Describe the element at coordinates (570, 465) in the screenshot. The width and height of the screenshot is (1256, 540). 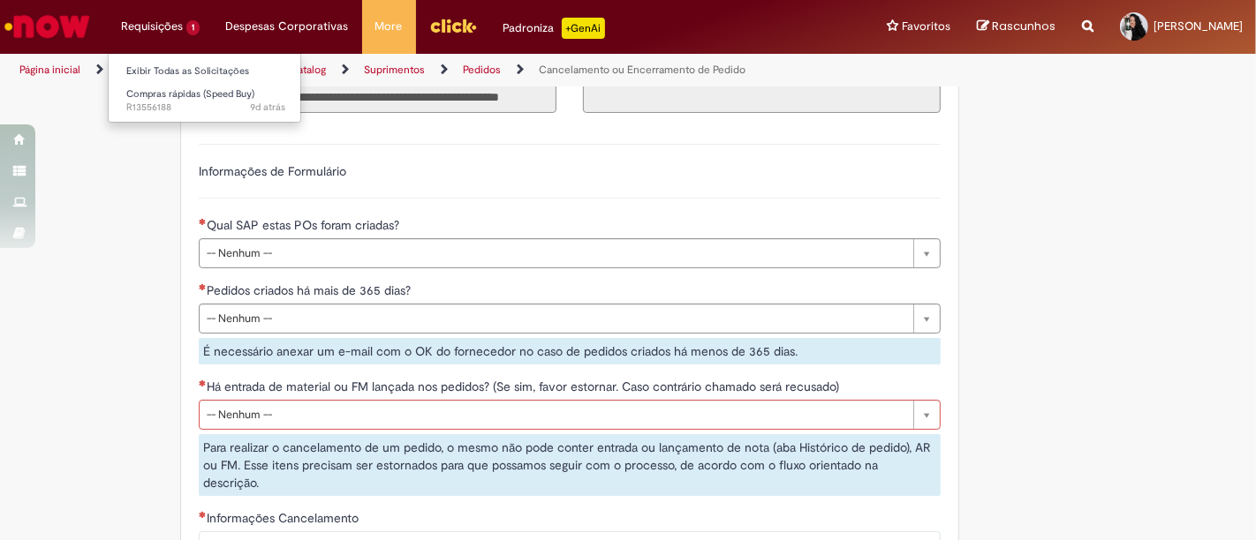
I see `div: Para realizar o cancelamento de um pedido, o mesmo não pode conter entrada ou lançamento de nota ...` at that location.